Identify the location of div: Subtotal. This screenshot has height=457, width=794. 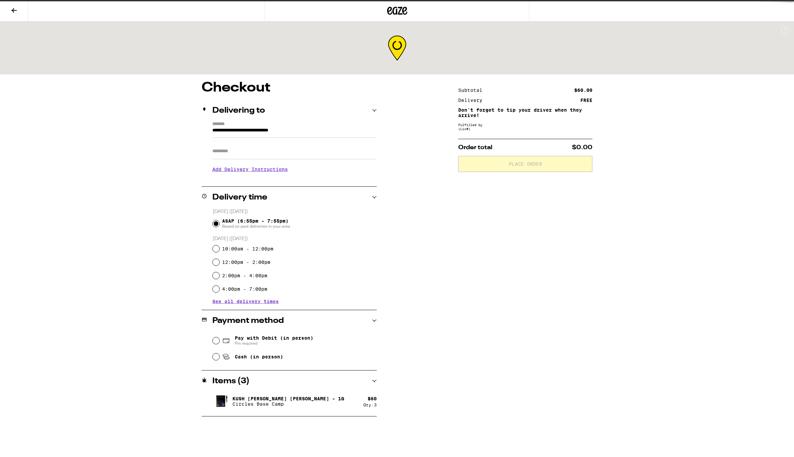
(473, 90).